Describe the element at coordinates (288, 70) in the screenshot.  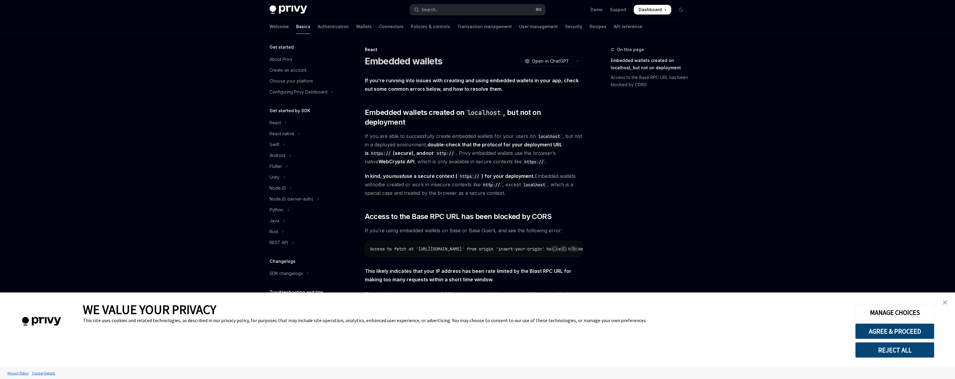
I see `div: Create an account` at that location.